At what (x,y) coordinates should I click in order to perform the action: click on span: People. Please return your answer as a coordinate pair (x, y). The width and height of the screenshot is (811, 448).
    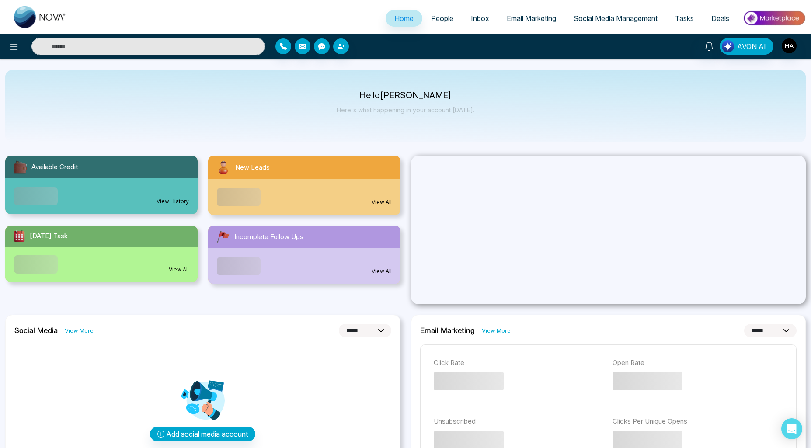
    Looking at the image, I should click on (442, 18).